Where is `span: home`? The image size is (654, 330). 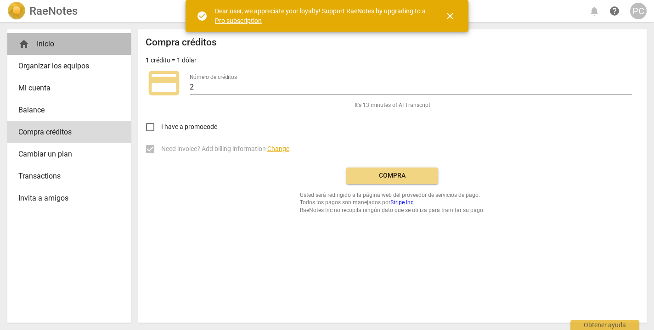
span: home is located at coordinates (24, 44).